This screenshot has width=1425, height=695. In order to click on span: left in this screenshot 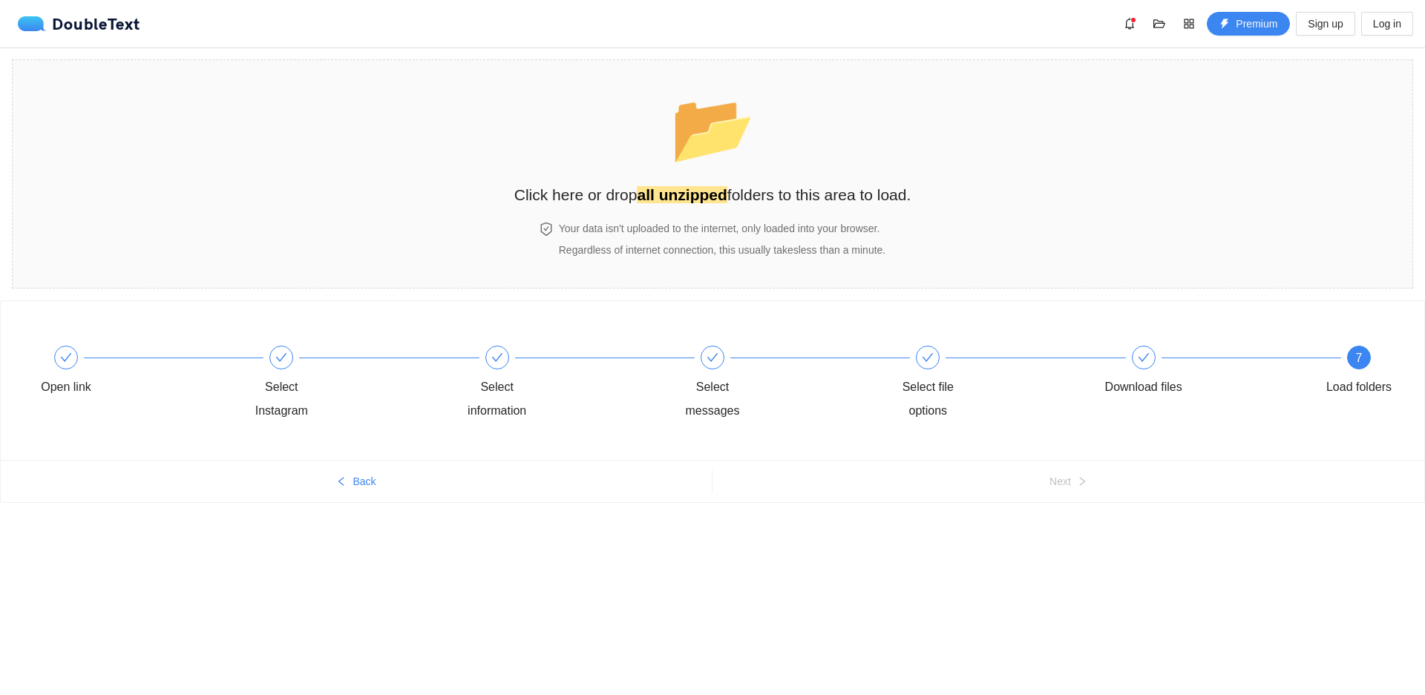, I will do `click(341, 482)`.